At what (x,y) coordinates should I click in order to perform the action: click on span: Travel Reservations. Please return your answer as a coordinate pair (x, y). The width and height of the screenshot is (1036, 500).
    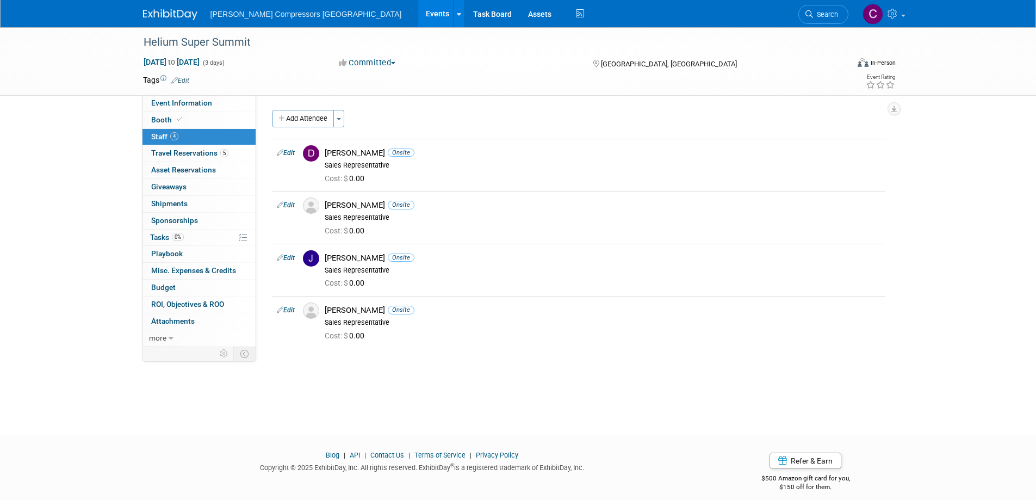
    Looking at the image, I should click on (190, 153).